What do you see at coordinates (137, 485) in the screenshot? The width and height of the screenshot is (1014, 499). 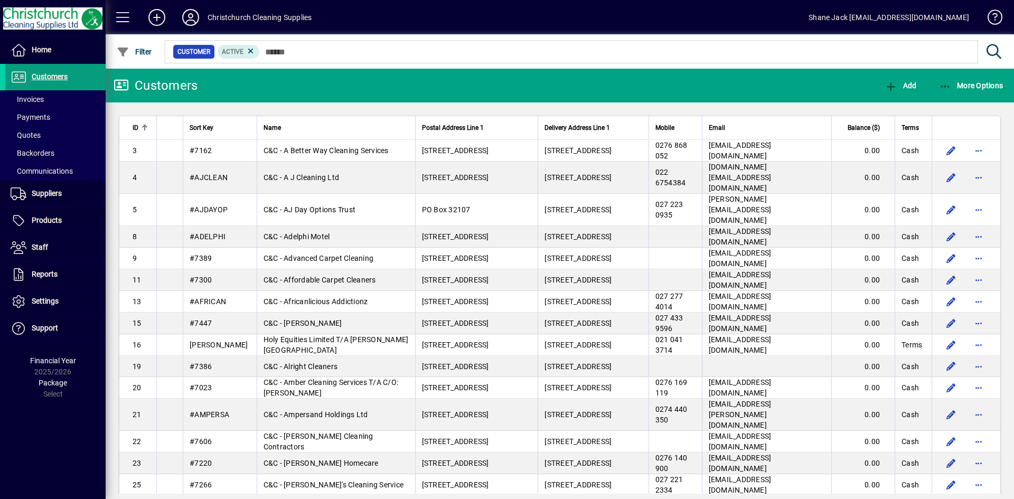 I see `span: 25` at bounding box center [137, 485].